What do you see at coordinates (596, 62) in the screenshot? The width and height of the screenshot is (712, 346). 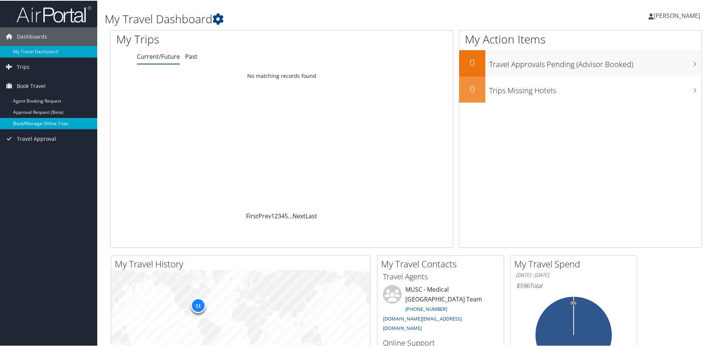 I see `h3: Travel Approvals Pending (Advisor Booked)` at bounding box center [596, 62].